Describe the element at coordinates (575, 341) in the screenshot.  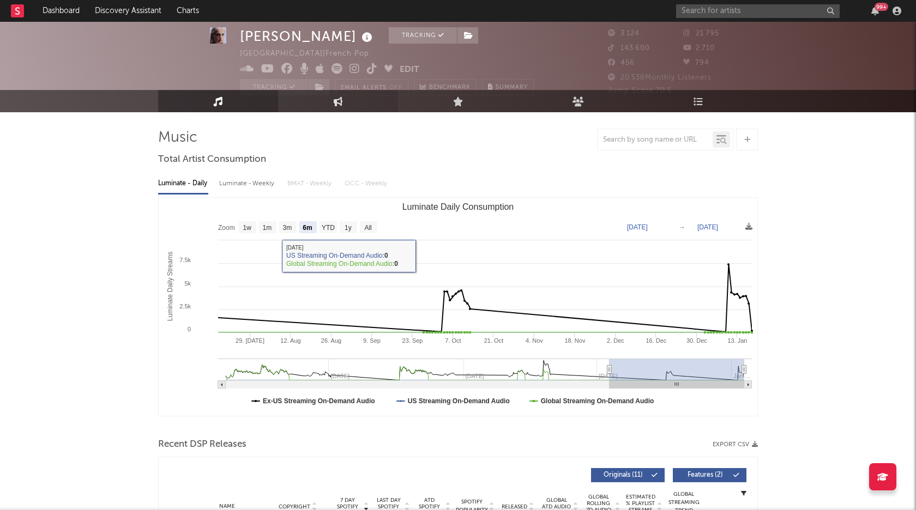
I see `text: 18. Nov` at that location.